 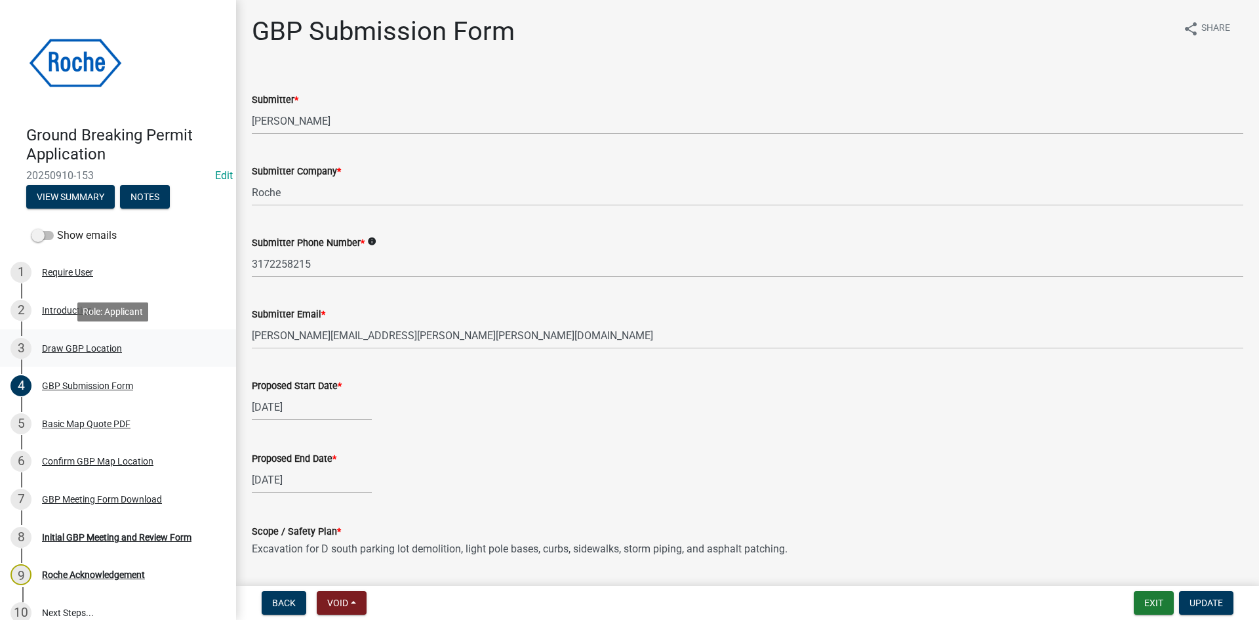 I want to click on label: Submitter, so click(x=275, y=100).